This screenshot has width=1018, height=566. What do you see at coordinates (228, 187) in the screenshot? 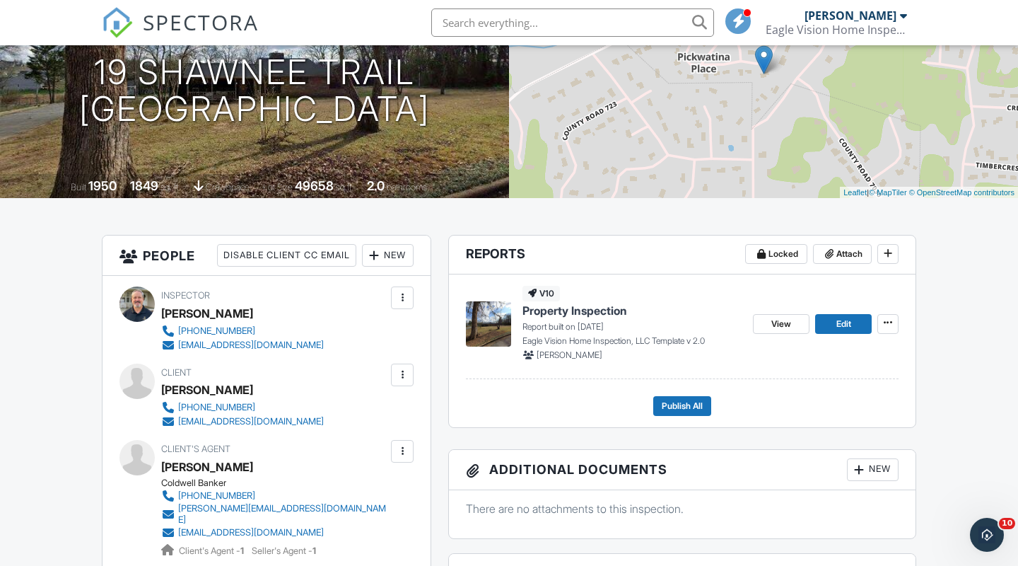
I see `span: crawlspace` at bounding box center [228, 187].